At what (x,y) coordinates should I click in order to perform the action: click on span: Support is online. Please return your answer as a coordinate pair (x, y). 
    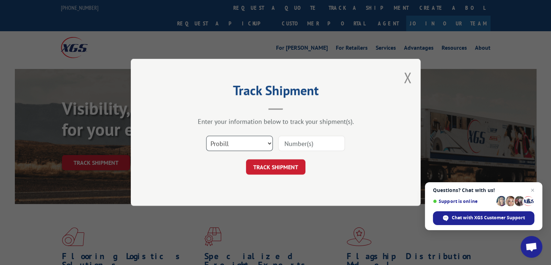
    Looking at the image, I should click on (463, 201).